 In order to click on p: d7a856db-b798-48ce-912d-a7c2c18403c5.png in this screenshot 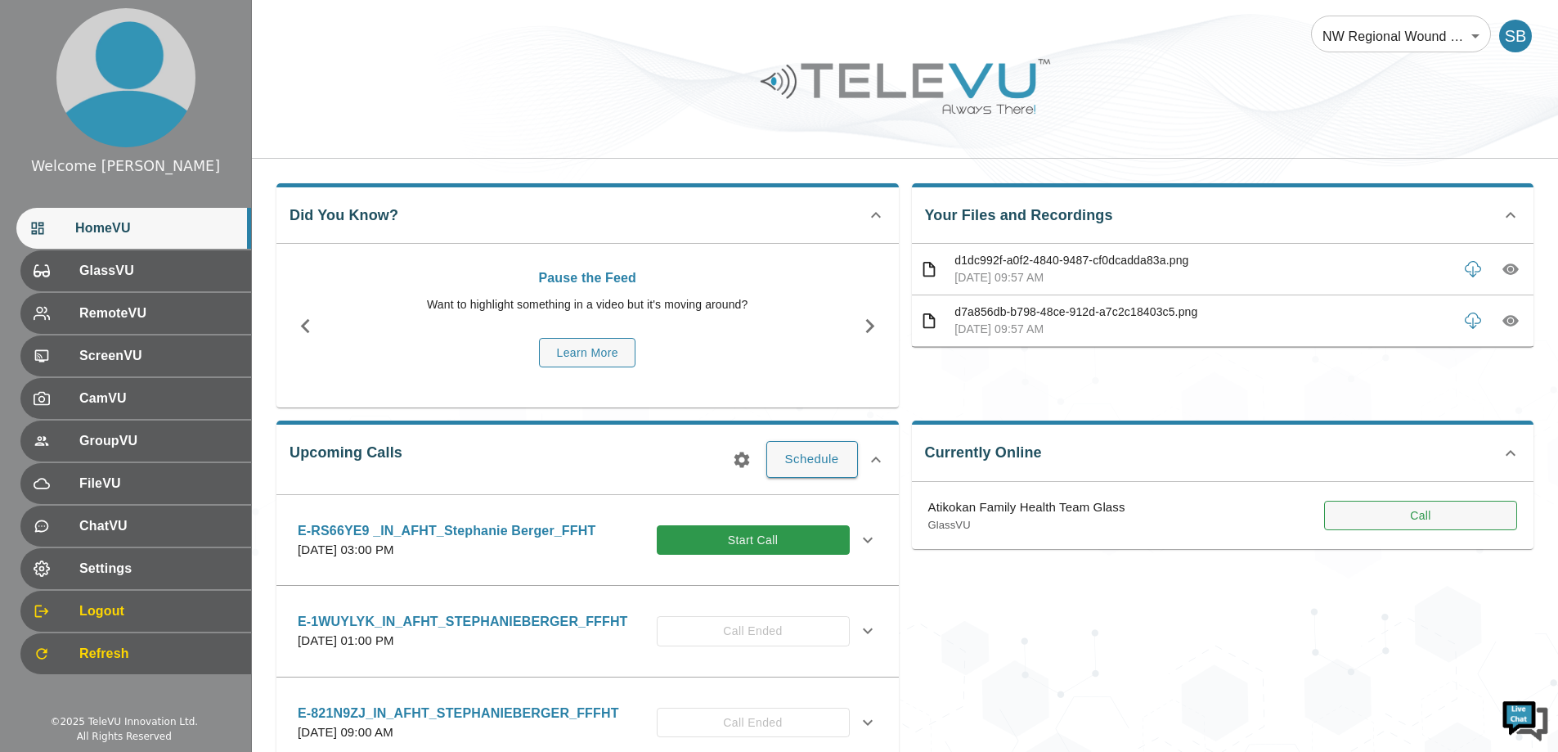, I will do `click(1202, 312)`.